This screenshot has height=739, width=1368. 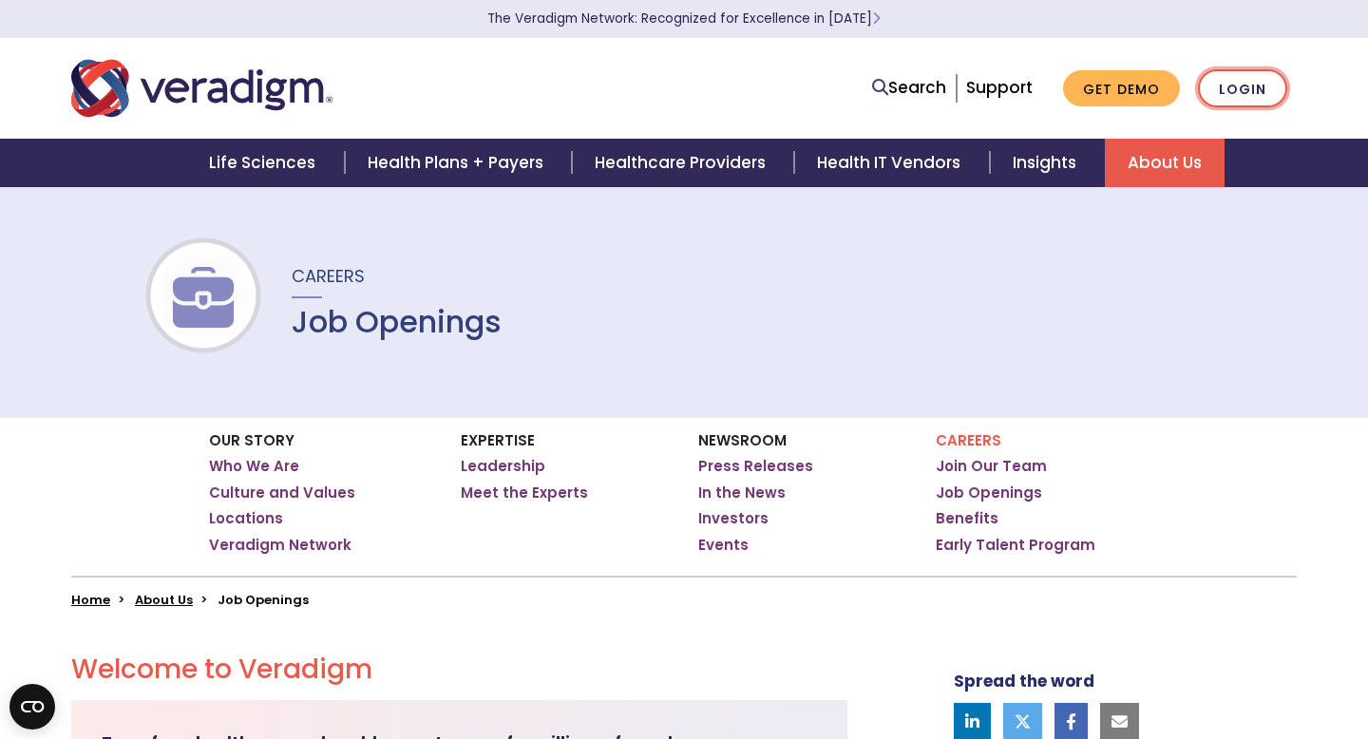 I want to click on a: Events, so click(x=723, y=545).